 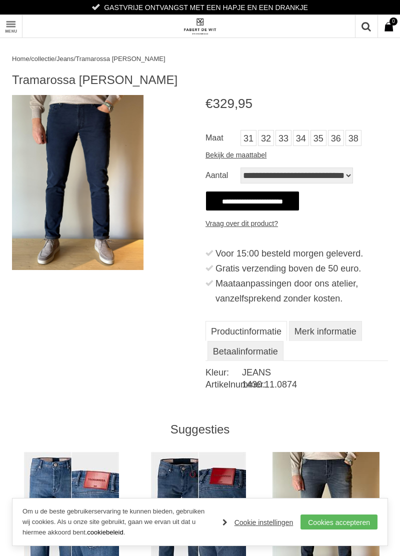 What do you see at coordinates (43, 59) in the screenshot?
I see `a: collectie` at bounding box center [43, 59].